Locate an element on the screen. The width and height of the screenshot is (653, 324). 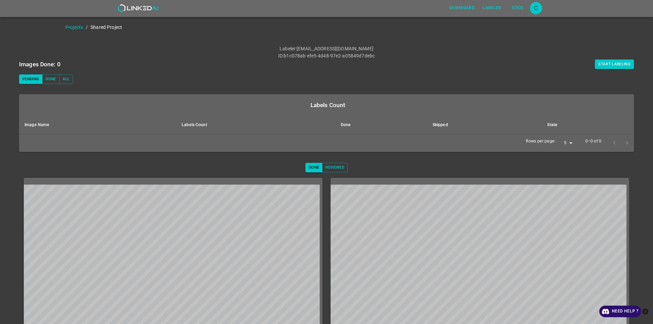
th: Labels Count is located at coordinates (256, 125).